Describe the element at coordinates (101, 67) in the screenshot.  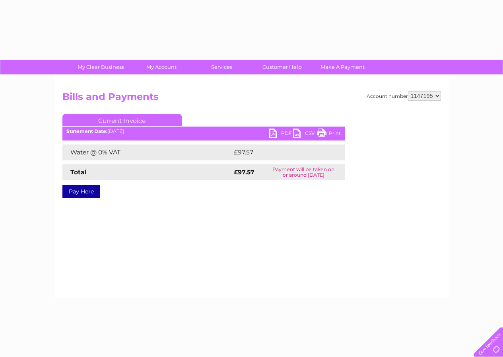
I see `a: My Clear Business` at that location.